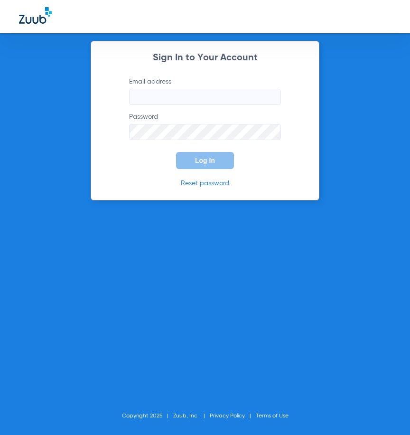 The image size is (410, 435). I want to click on a: Reset password, so click(205, 183).